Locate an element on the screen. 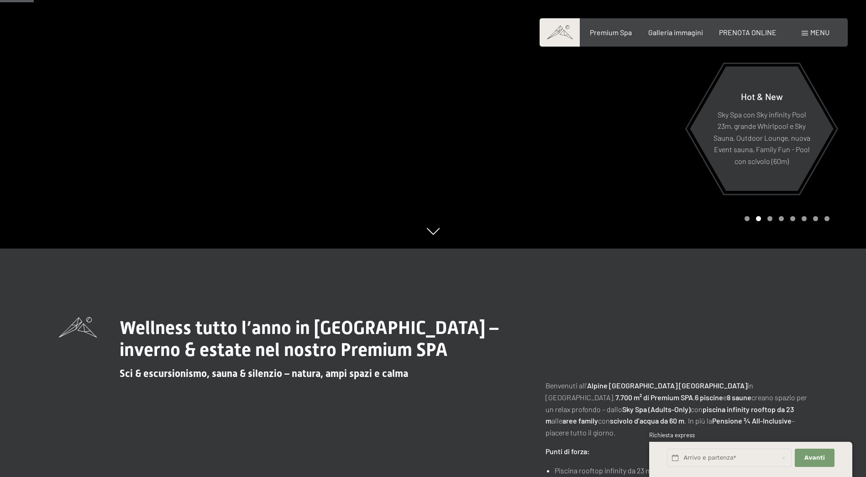 This screenshot has width=866, height=477. div: Carousel Page 4 is located at coordinates (781, 218).